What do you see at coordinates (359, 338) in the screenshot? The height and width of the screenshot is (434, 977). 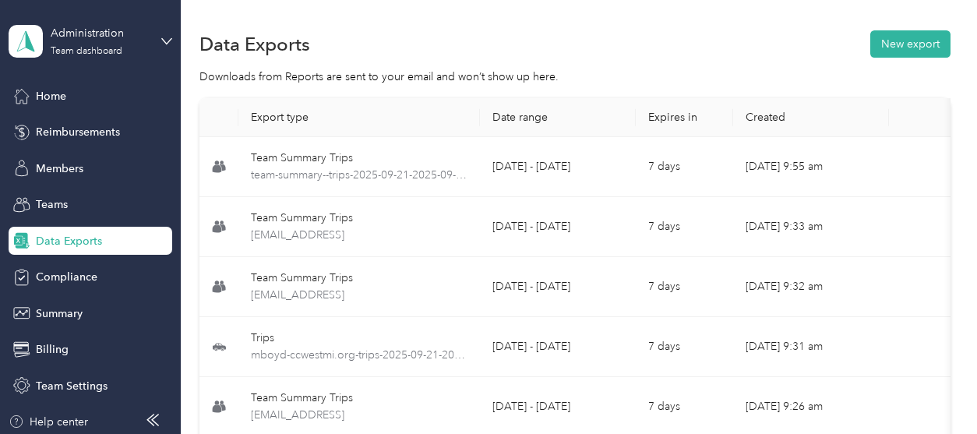 I see `div: Trips` at bounding box center [359, 338].